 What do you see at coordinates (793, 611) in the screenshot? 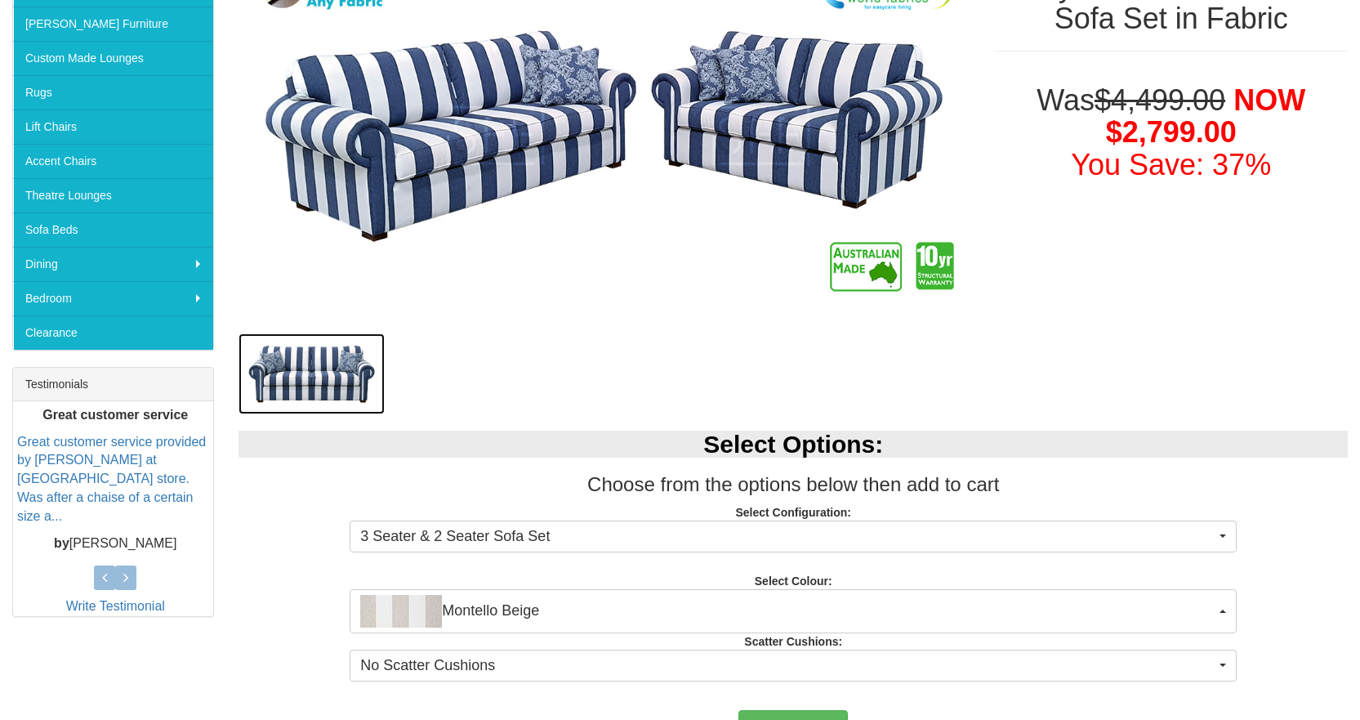
I see `button: Montello BeigeMontello Beige` at bounding box center [793, 611].